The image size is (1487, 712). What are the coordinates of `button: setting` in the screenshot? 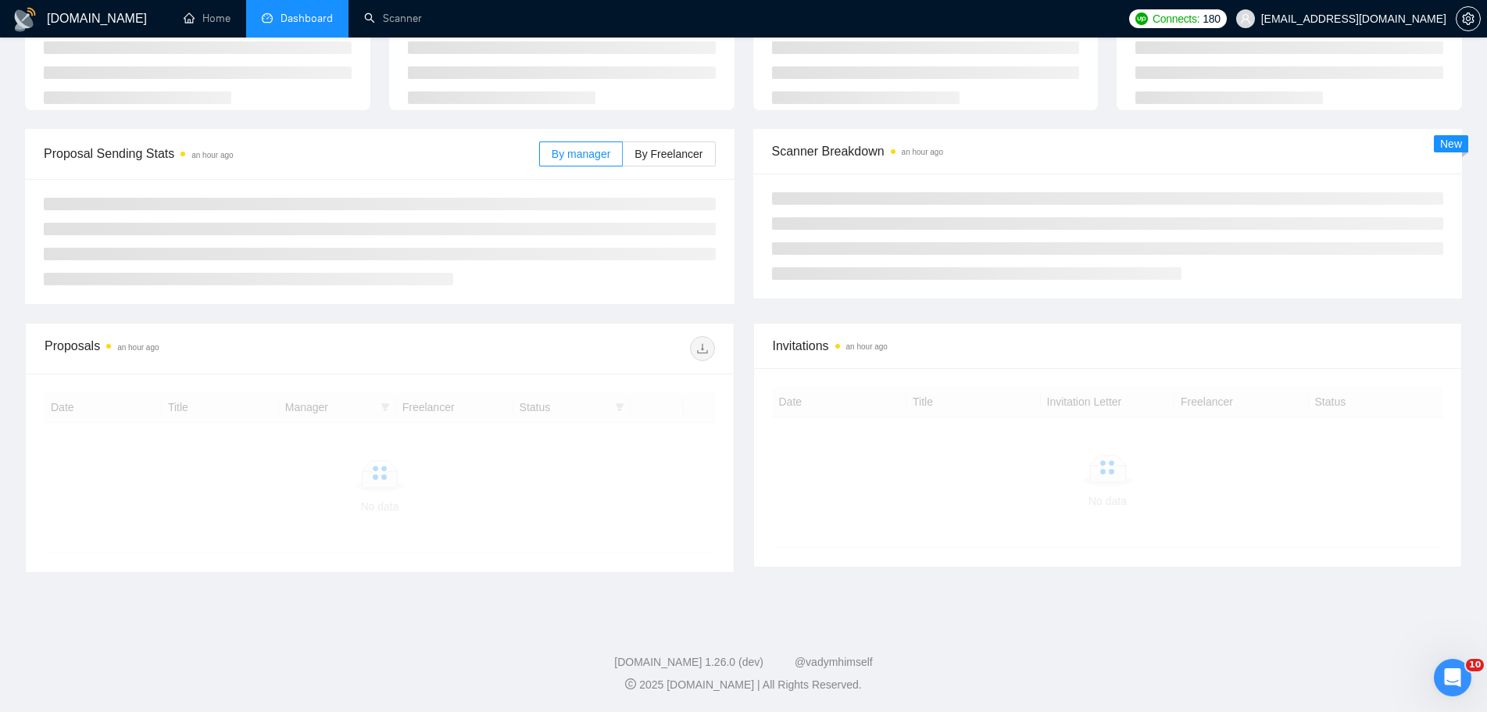 It's located at (1468, 19).